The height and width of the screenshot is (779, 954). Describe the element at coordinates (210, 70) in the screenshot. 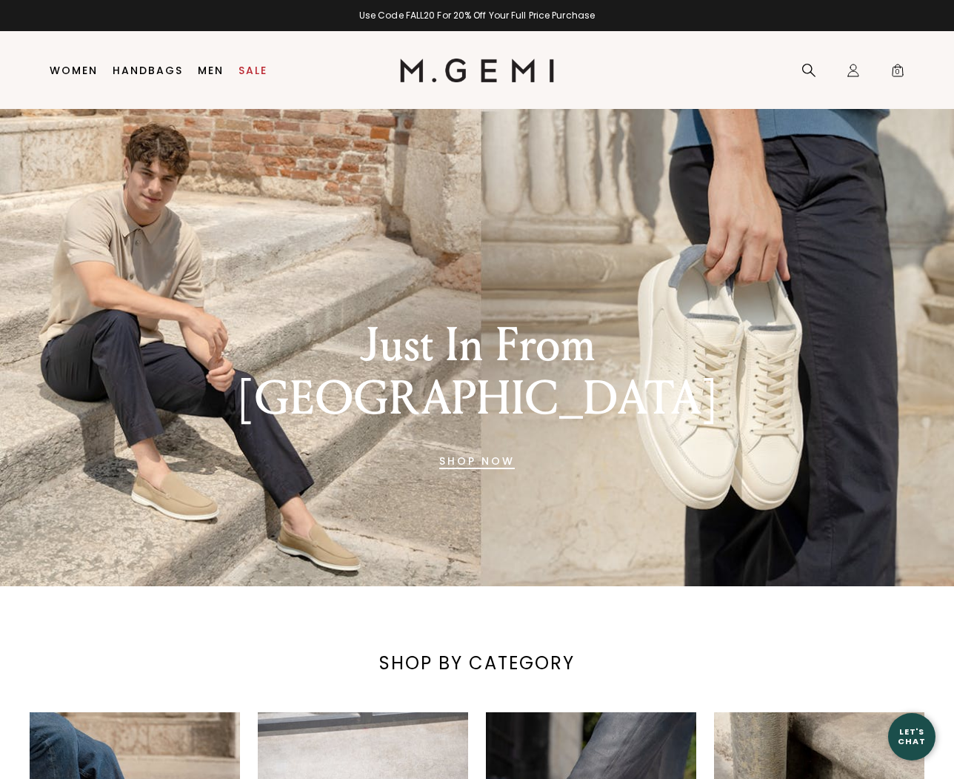

I see `a: Men` at that location.